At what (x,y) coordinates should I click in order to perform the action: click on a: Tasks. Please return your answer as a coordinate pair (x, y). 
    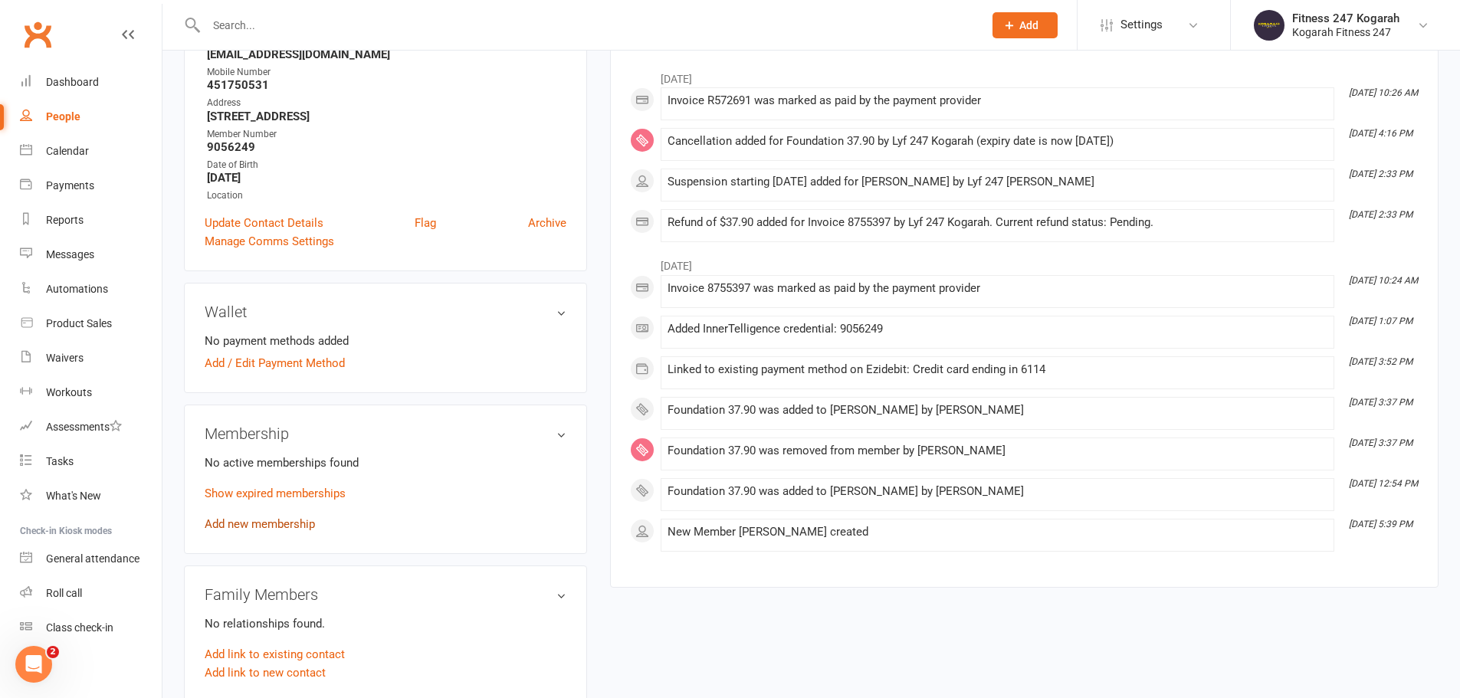
    Looking at the image, I should click on (90, 461).